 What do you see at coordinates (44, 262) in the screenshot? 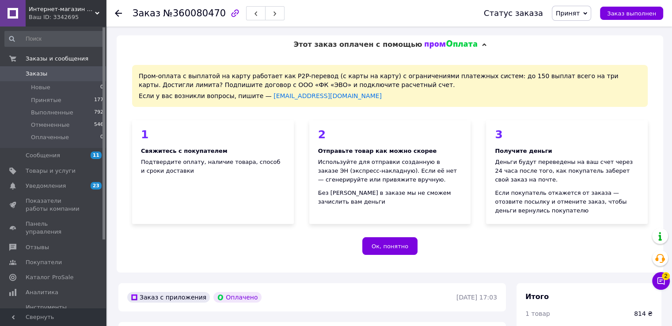
I see `span: Покупатели` at bounding box center [44, 262].